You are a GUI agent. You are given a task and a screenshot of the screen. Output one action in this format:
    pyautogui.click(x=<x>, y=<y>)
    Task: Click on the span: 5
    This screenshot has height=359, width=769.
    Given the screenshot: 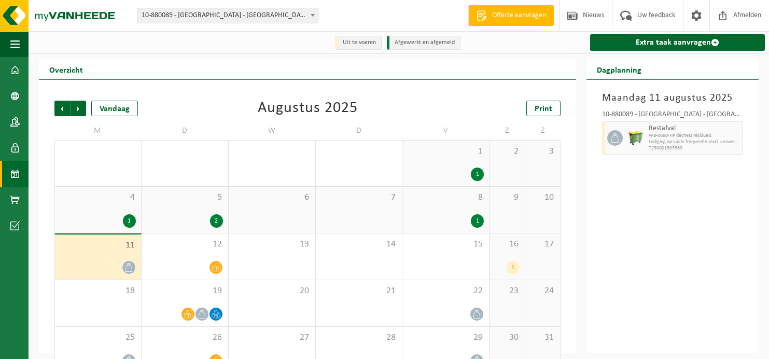 What is the action you would take?
    pyautogui.click(x=185, y=198)
    